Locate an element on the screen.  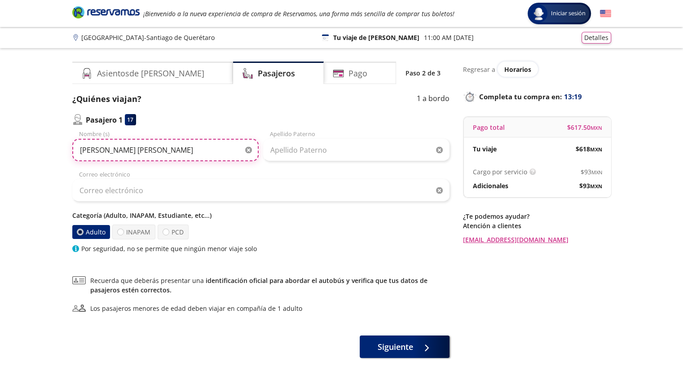
p: Por seguridad, no se permite que ningún menor viaje solo is located at coordinates (169, 248).